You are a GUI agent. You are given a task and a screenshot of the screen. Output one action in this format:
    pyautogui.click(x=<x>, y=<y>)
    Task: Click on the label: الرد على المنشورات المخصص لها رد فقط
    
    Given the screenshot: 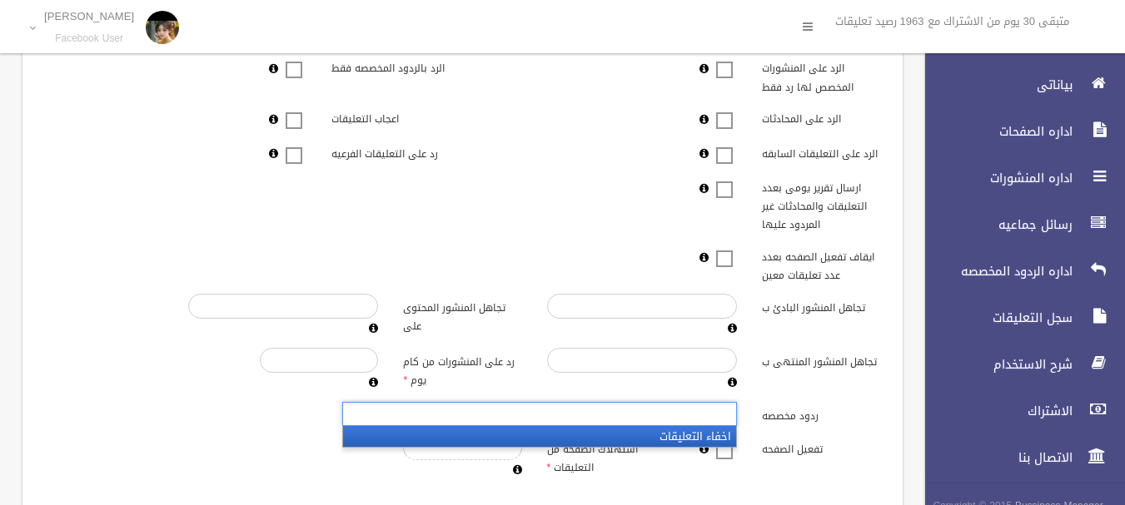 What is the action you would take?
    pyautogui.click(x=821, y=76)
    